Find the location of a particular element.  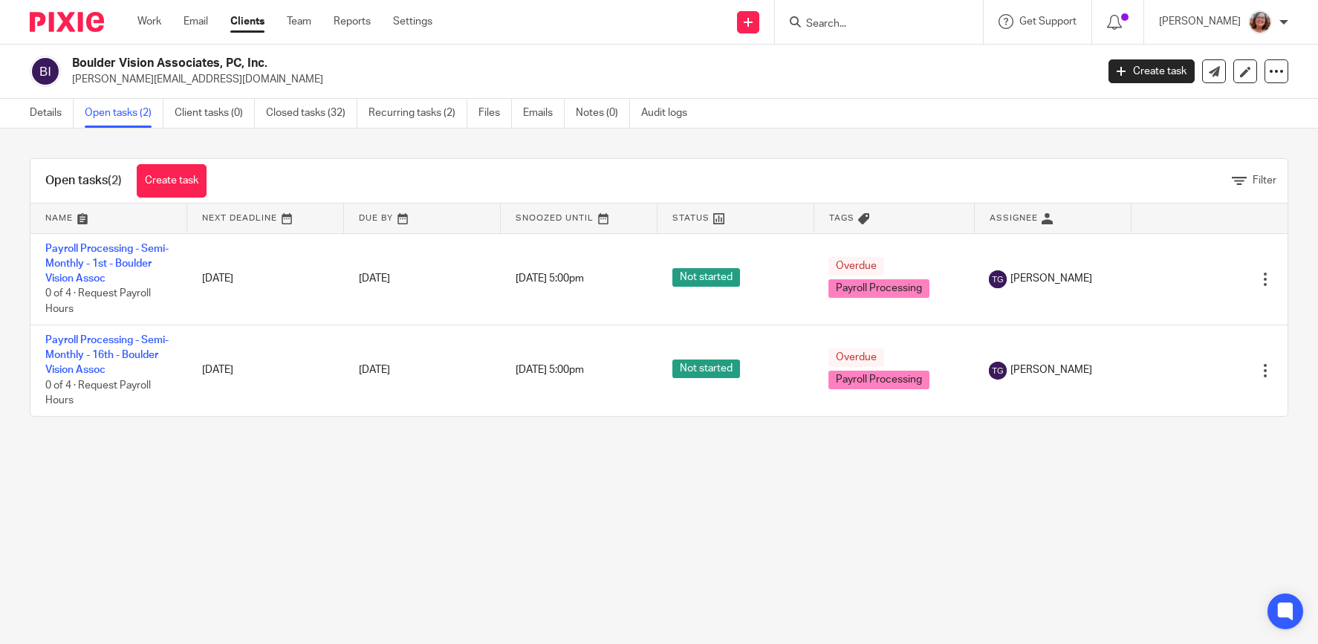

a: Settings is located at coordinates (412, 22).